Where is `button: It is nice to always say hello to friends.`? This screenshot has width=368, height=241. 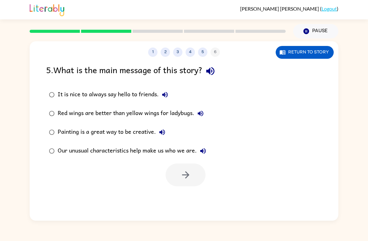 button: It is nice to always say hello to friends. is located at coordinates (165, 95).